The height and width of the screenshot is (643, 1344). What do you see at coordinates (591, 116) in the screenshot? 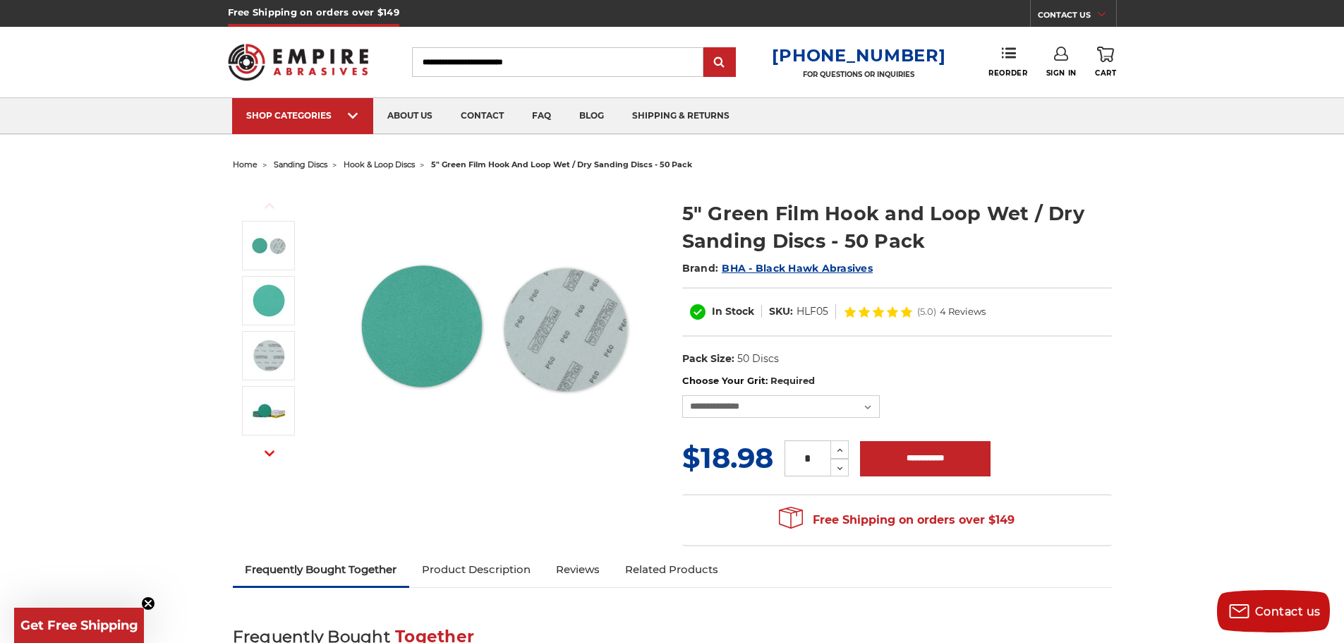
I see `a: blog` at bounding box center [591, 116].